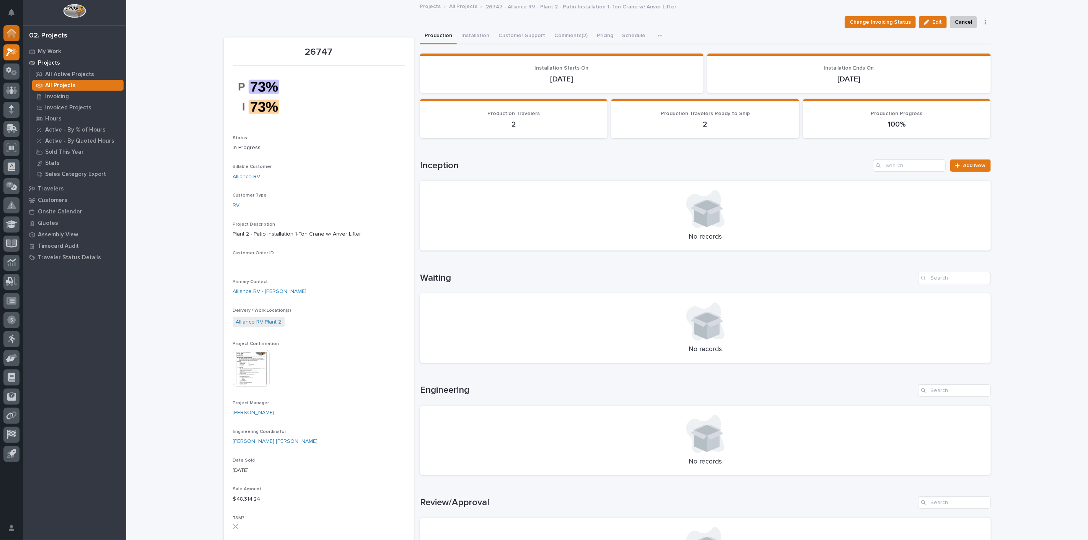 This screenshot has width=1088, height=540. Describe the element at coordinates (48, 224) in the screenshot. I see `p: Quotes` at that location.